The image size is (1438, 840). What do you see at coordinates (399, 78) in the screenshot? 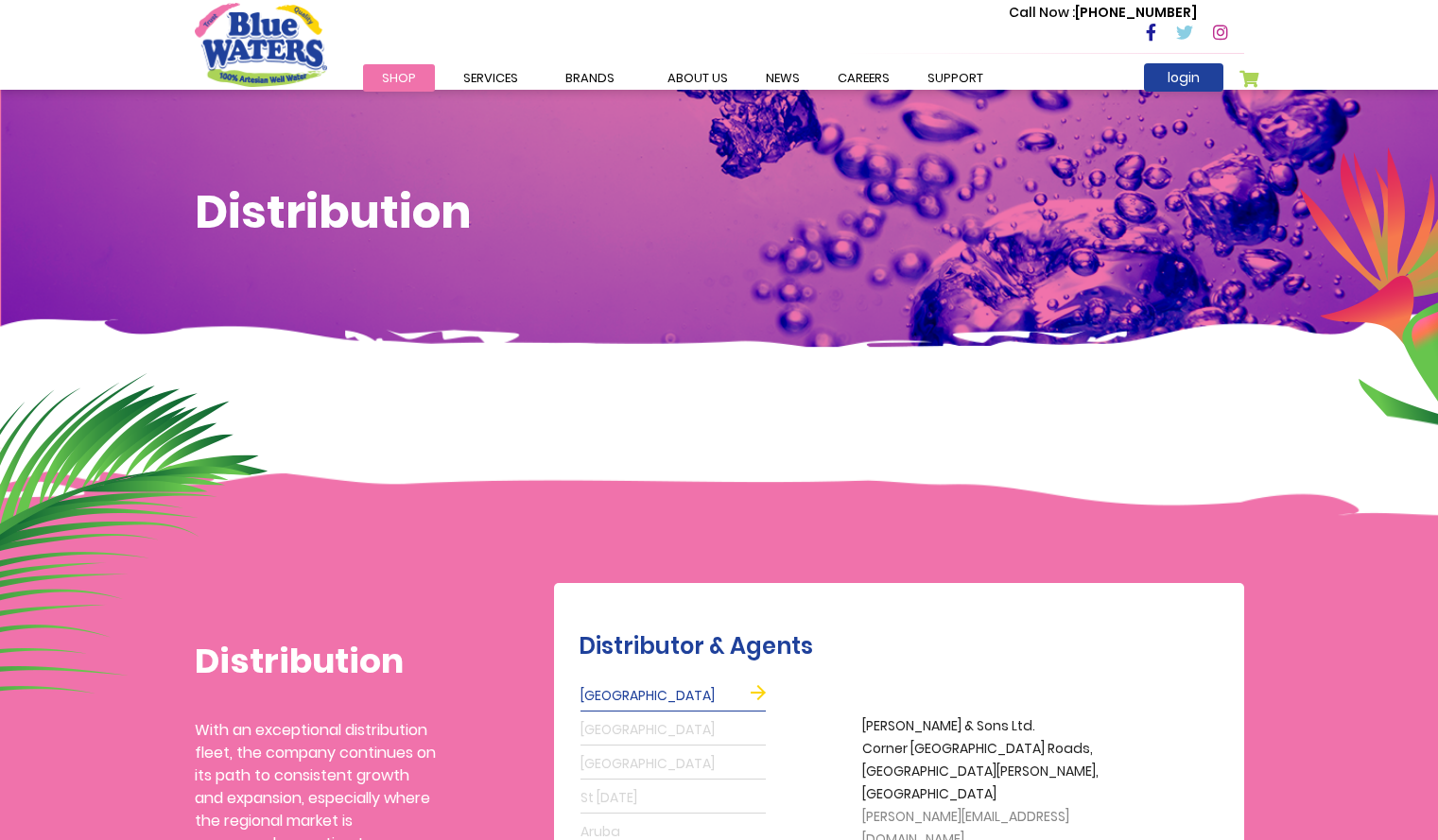
I see `span: Shop` at bounding box center [399, 78].